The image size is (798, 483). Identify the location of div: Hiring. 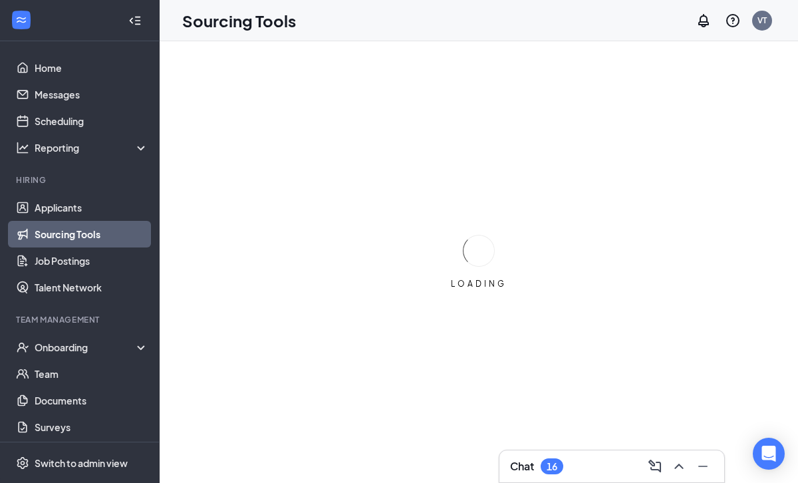
(80, 179).